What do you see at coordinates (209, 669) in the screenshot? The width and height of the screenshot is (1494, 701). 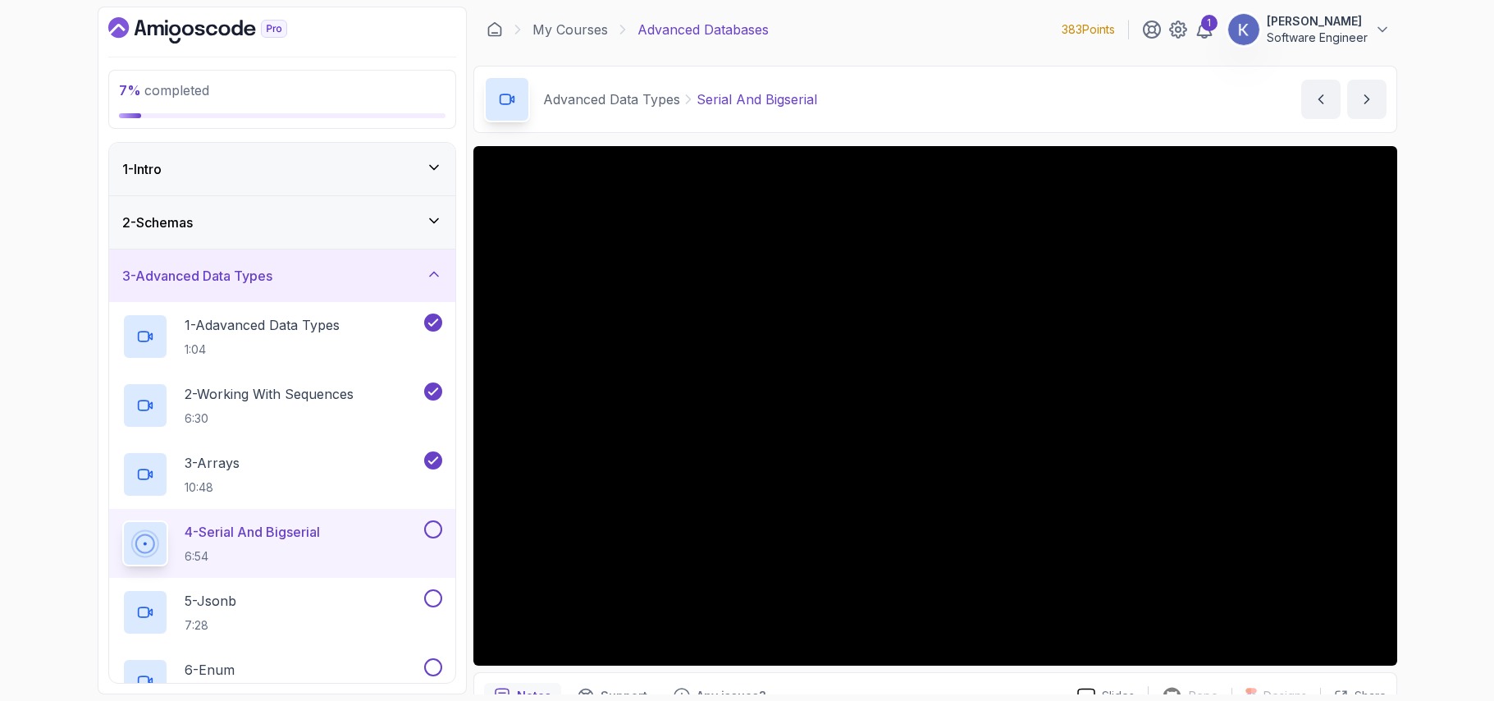 I see `p: 6 - Enum` at bounding box center [209, 669].